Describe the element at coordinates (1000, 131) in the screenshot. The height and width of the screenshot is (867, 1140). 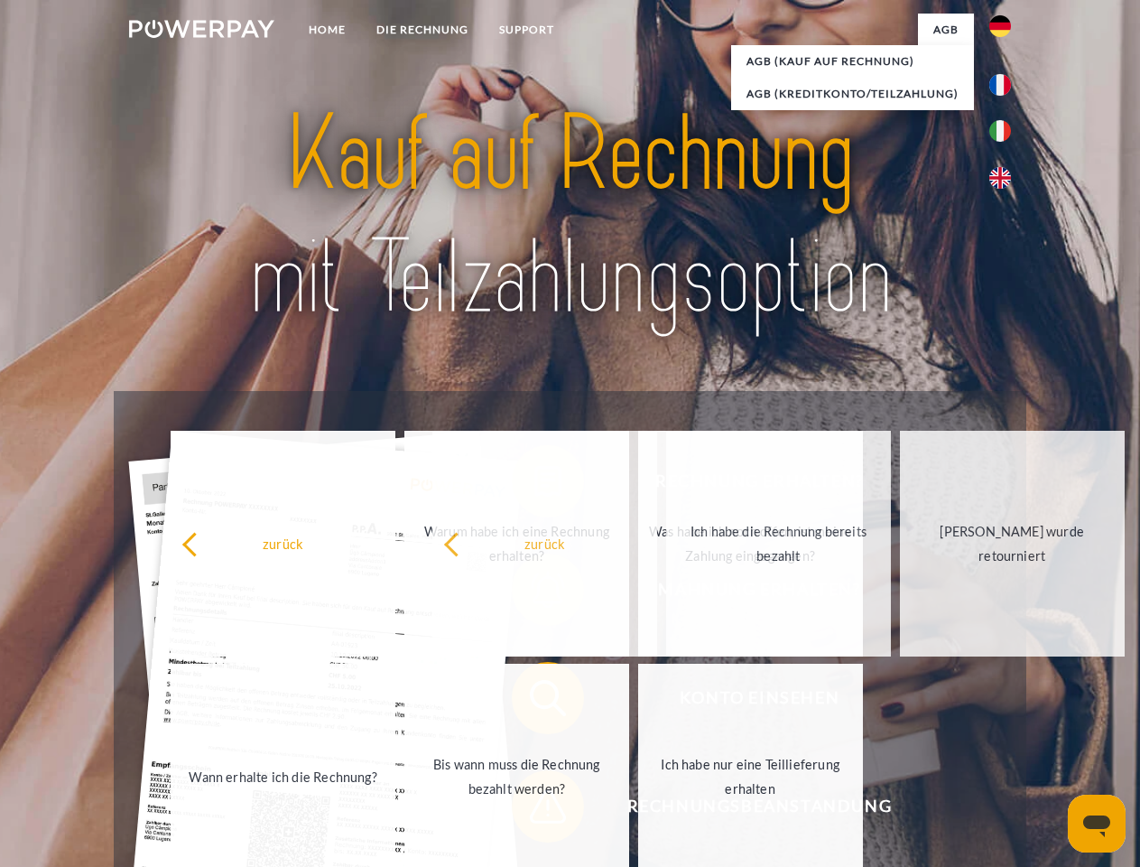
I see `img: it` at that location.